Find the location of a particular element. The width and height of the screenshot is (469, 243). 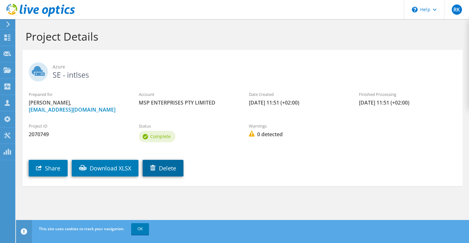

span: RK is located at coordinates (457, 10).